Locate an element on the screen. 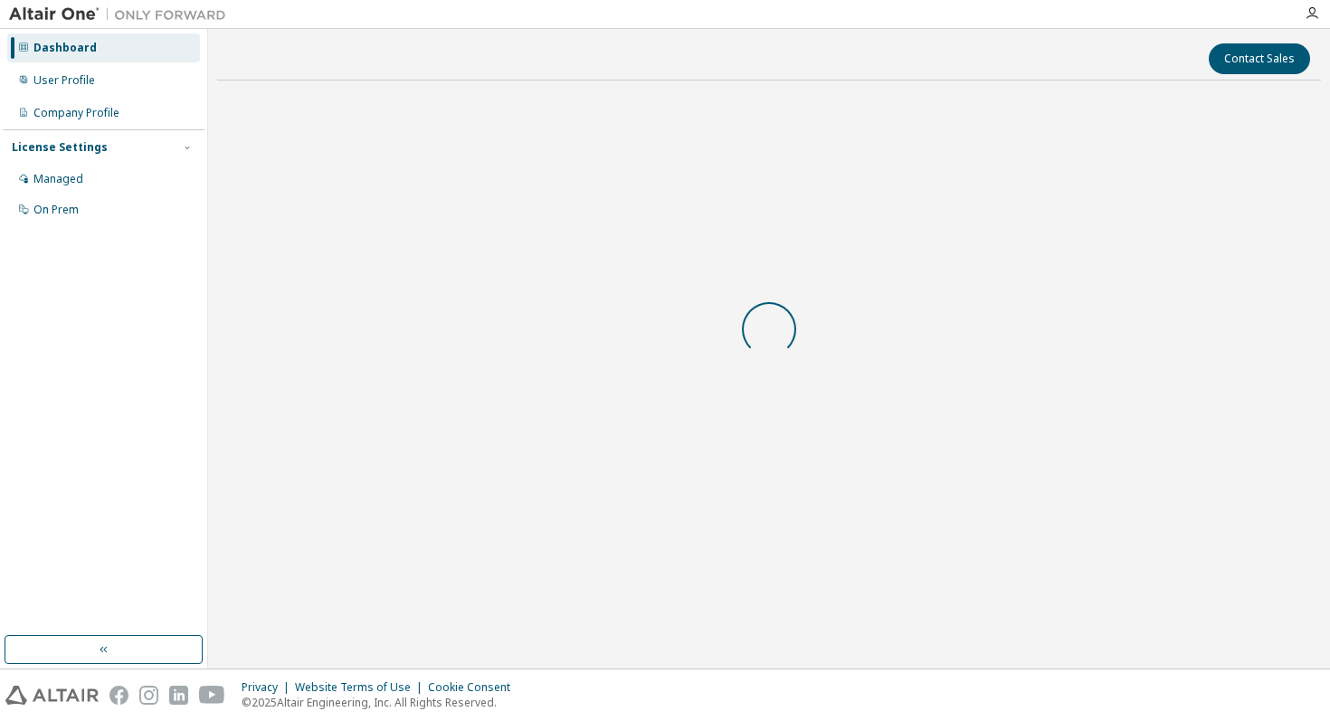 The image size is (1330, 721). img: instagram.svg is located at coordinates (148, 695).